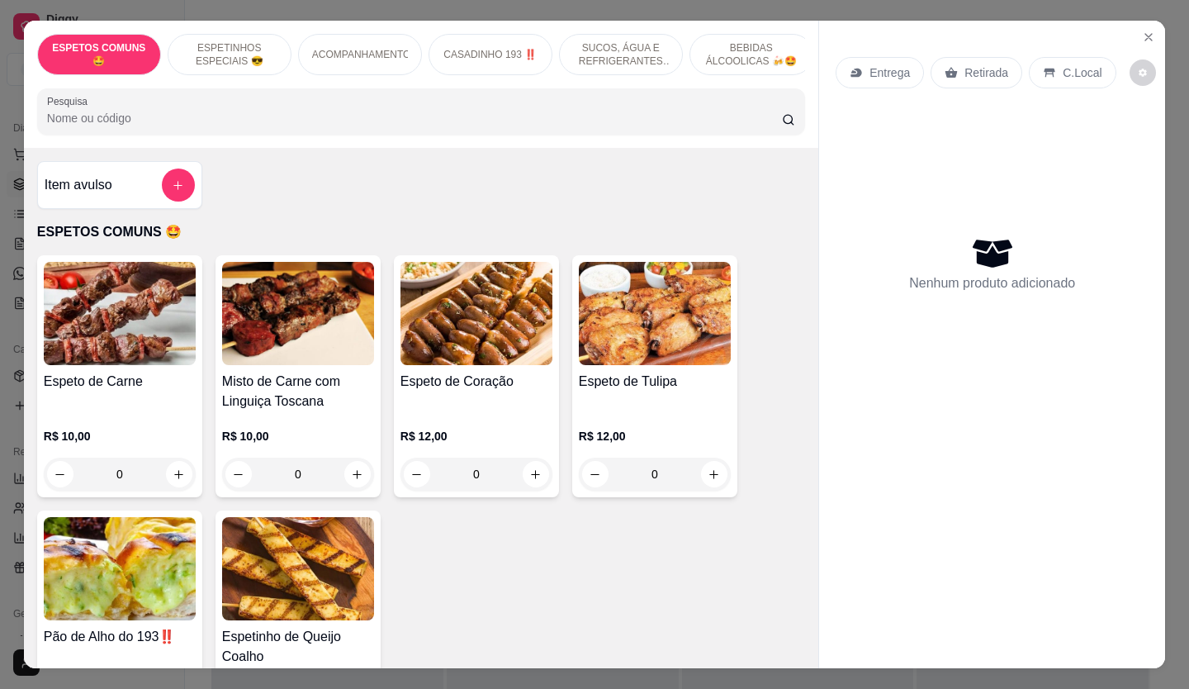 This screenshot has height=689, width=1189. What do you see at coordinates (490, 55) in the screenshot?
I see `p: CASADINHO 193 ‼️` at bounding box center [490, 55].